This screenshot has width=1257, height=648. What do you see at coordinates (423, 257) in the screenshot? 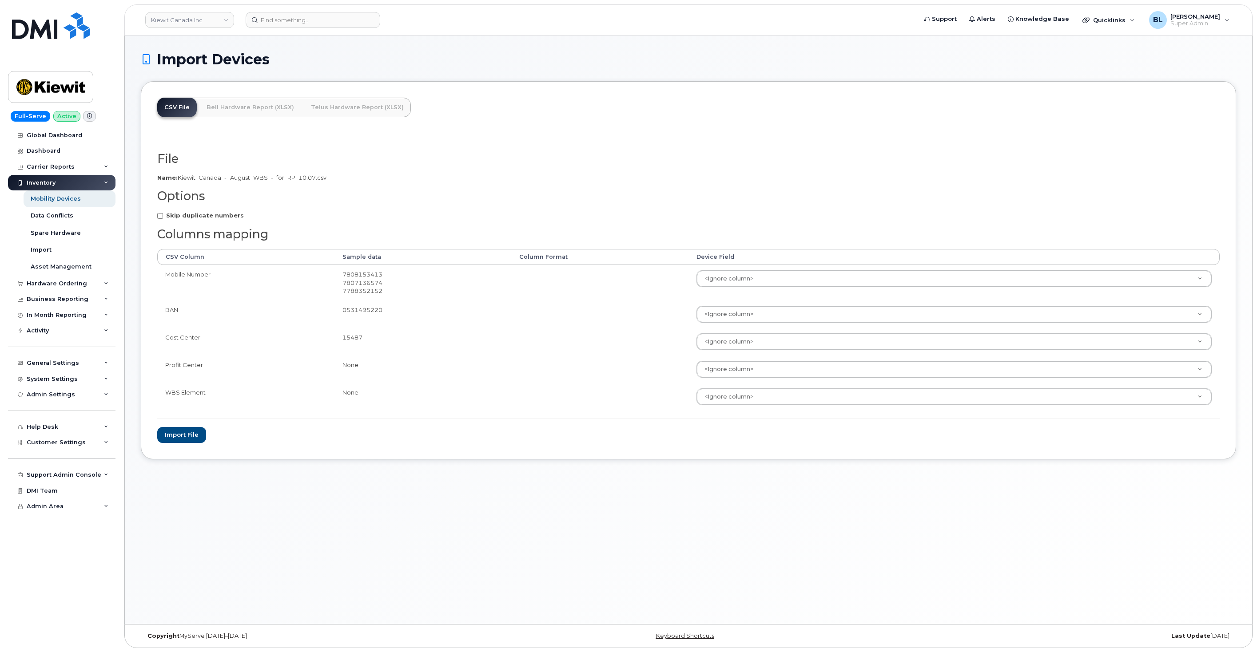
I see `th: Sample data` at bounding box center [423, 257].